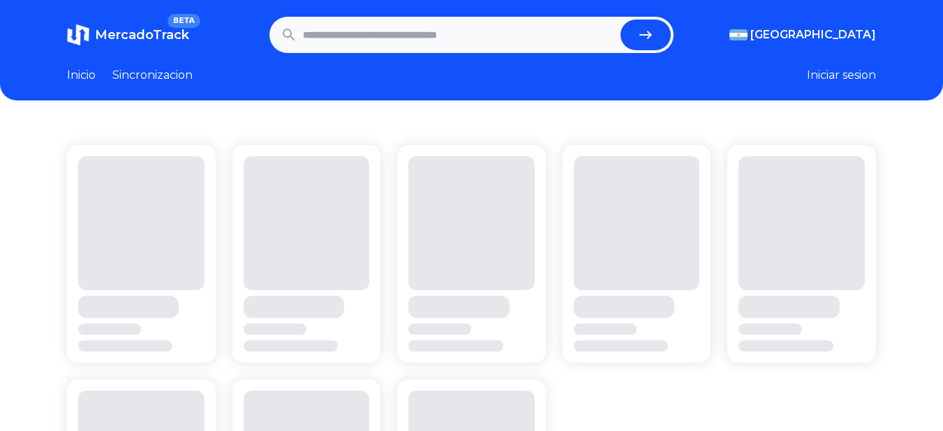 The image size is (943, 431). Describe the element at coordinates (128, 35) in the screenshot. I see `a: MercadoTrackBETA` at that location.